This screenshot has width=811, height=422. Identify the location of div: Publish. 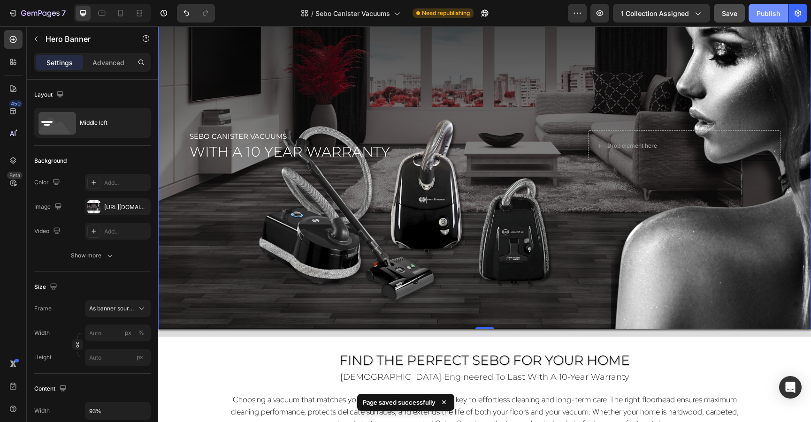
(768, 13).